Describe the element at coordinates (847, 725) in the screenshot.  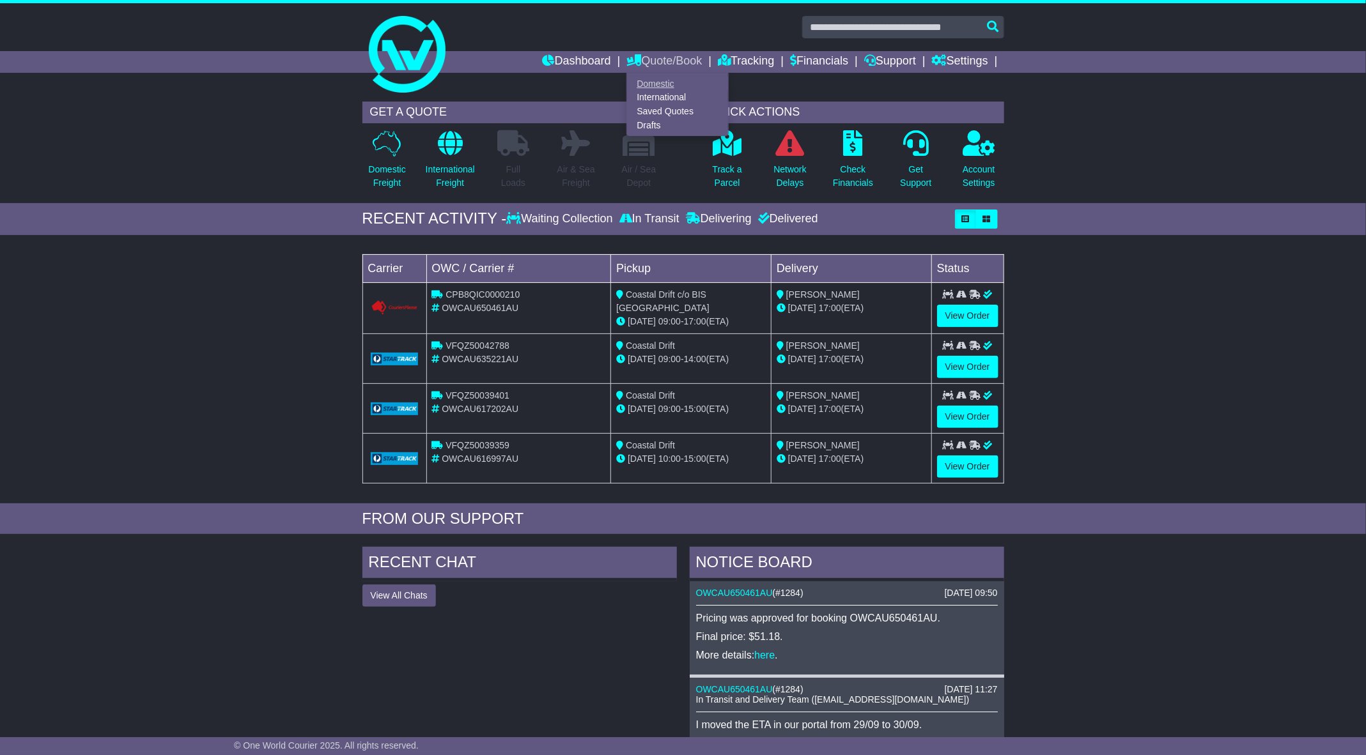
I see `p: I moved the ETA in our portal from 29/09 to 30/09.` at that location.